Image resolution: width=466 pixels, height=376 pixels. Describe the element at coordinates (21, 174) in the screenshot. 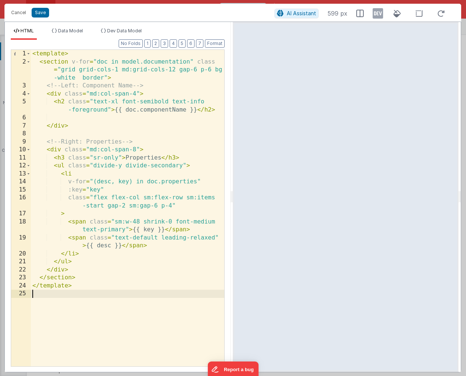

I see `div: 13` at that location.